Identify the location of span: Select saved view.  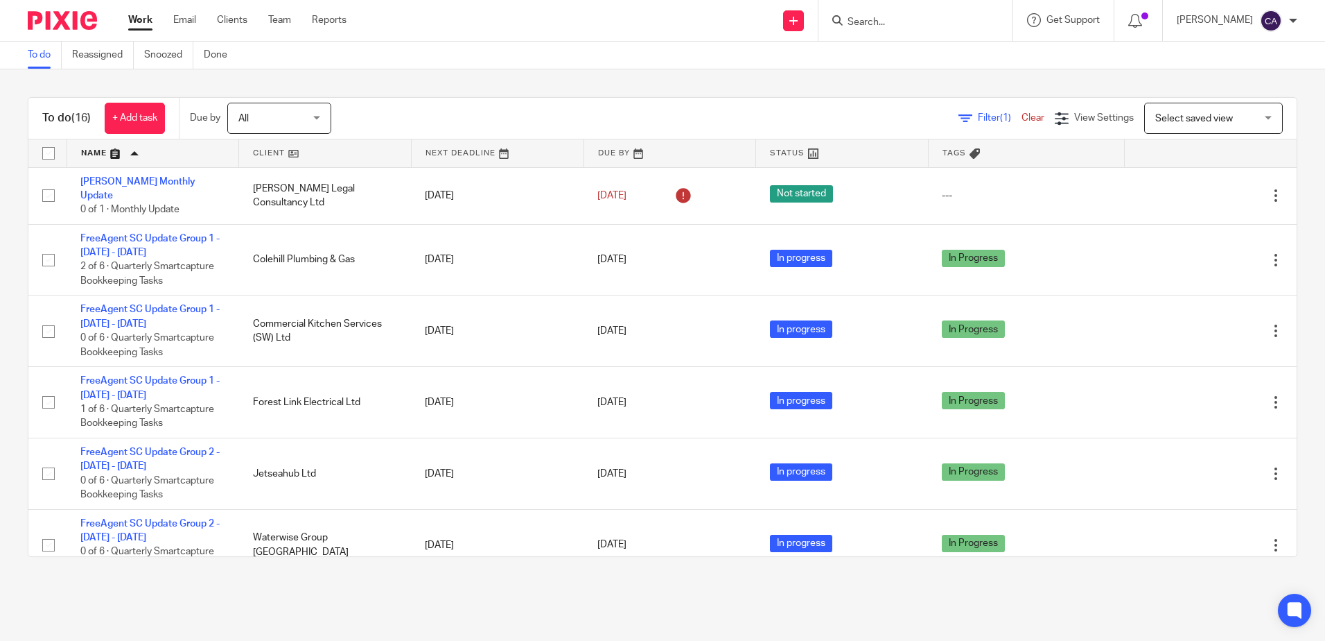
(1194, 119).